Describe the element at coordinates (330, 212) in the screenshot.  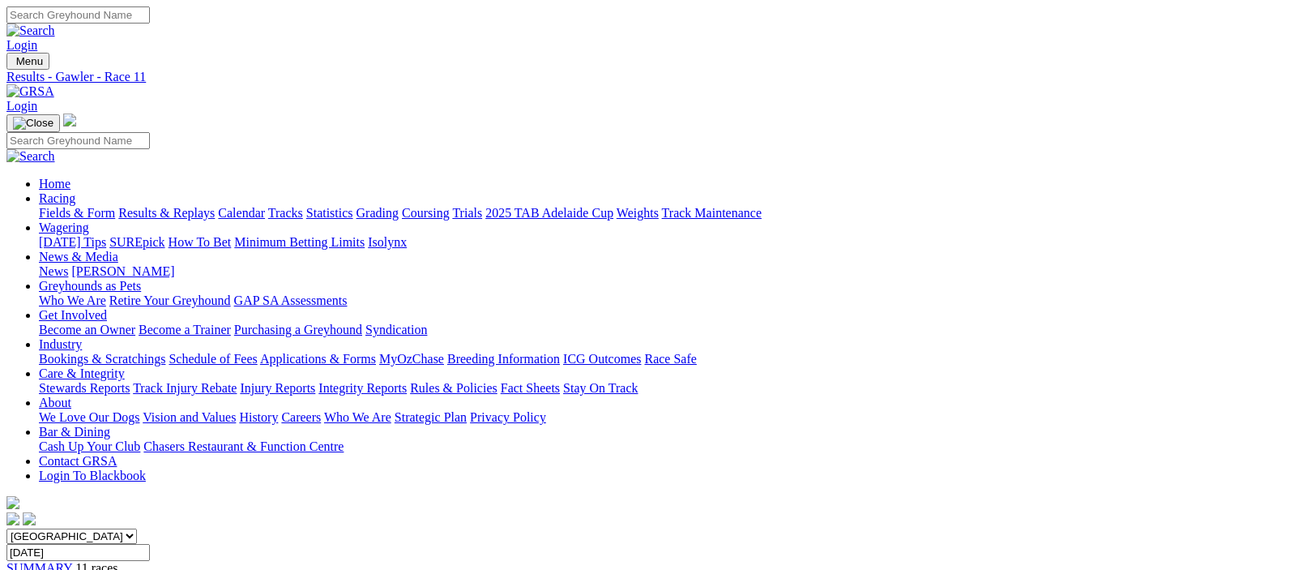
I see `a: Statistics` at that location.